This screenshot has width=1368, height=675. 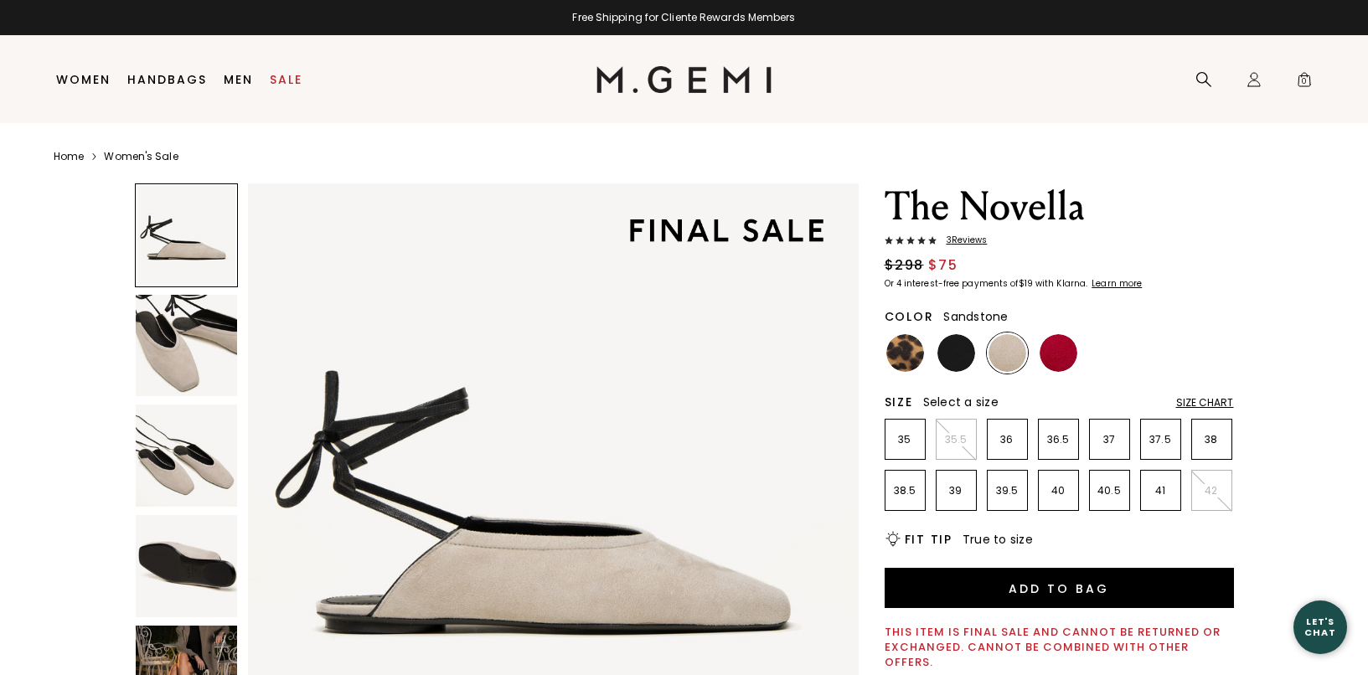 What do you see at coordinates (905, 440) in the screenshot?
I see `p: 35` at bounding box center [905, 440].